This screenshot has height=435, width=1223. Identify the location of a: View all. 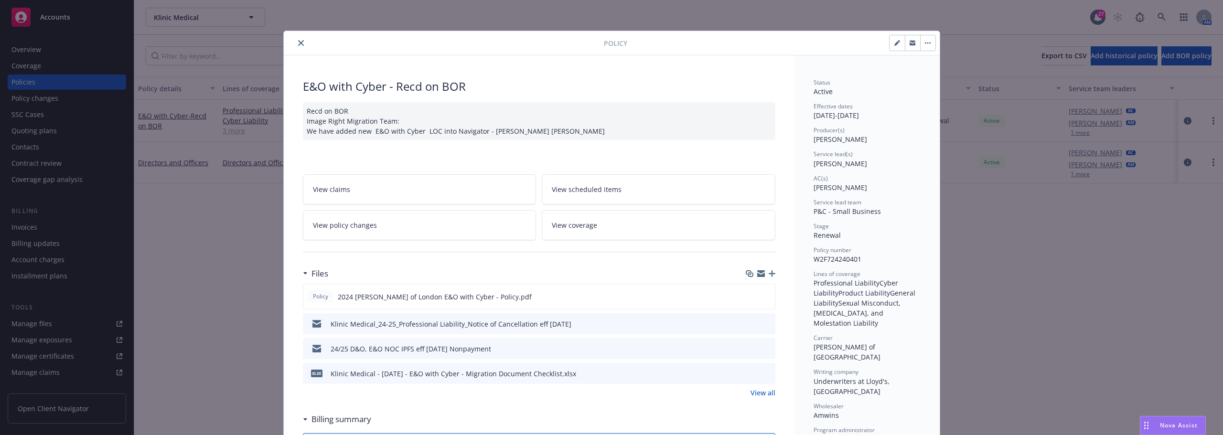
(763, 393).